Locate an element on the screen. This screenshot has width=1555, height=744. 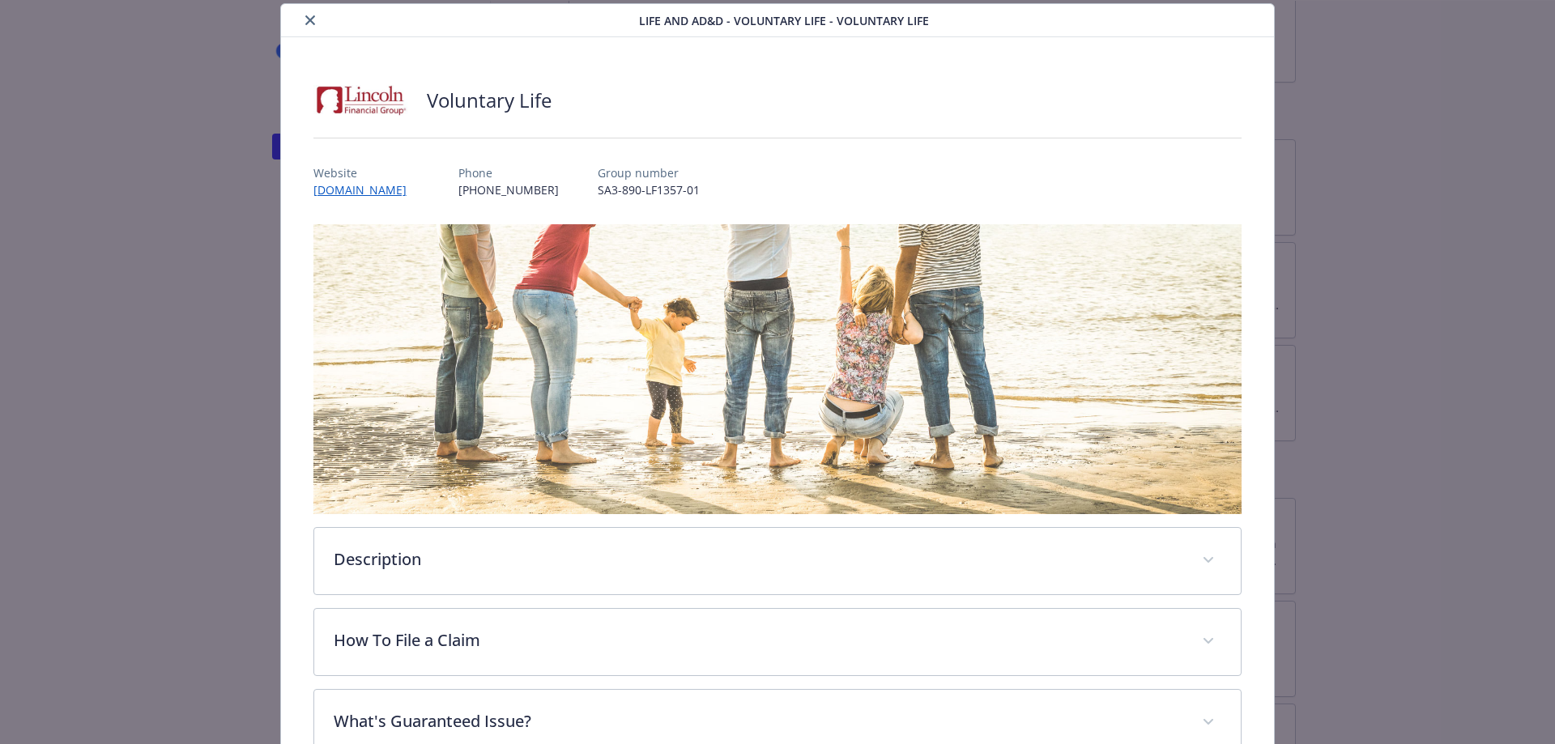
p: Group number is located at coordinates (649, 173).